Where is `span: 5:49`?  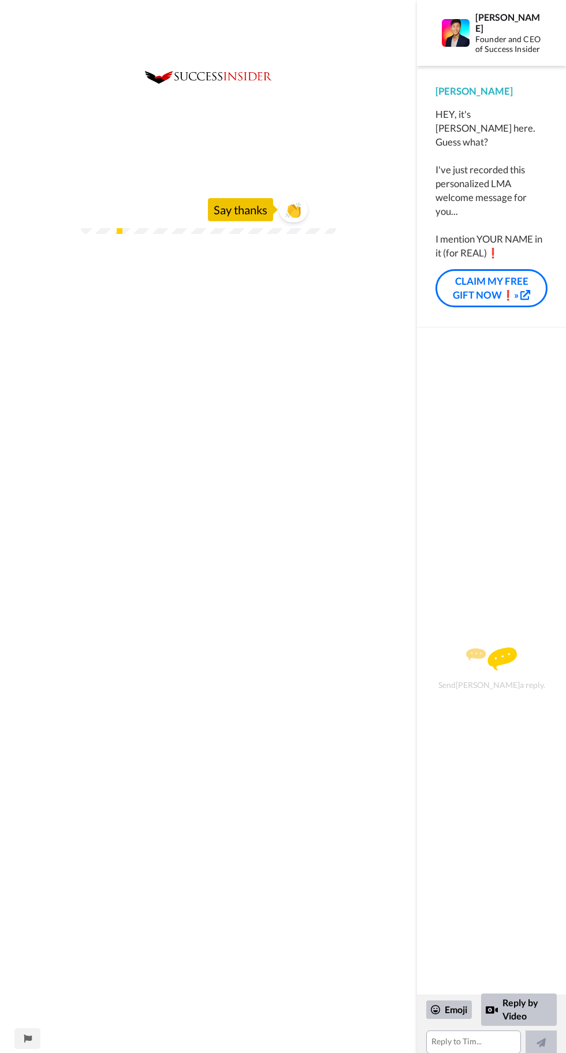
span: 5:49 is located at coordinates (128, 212).